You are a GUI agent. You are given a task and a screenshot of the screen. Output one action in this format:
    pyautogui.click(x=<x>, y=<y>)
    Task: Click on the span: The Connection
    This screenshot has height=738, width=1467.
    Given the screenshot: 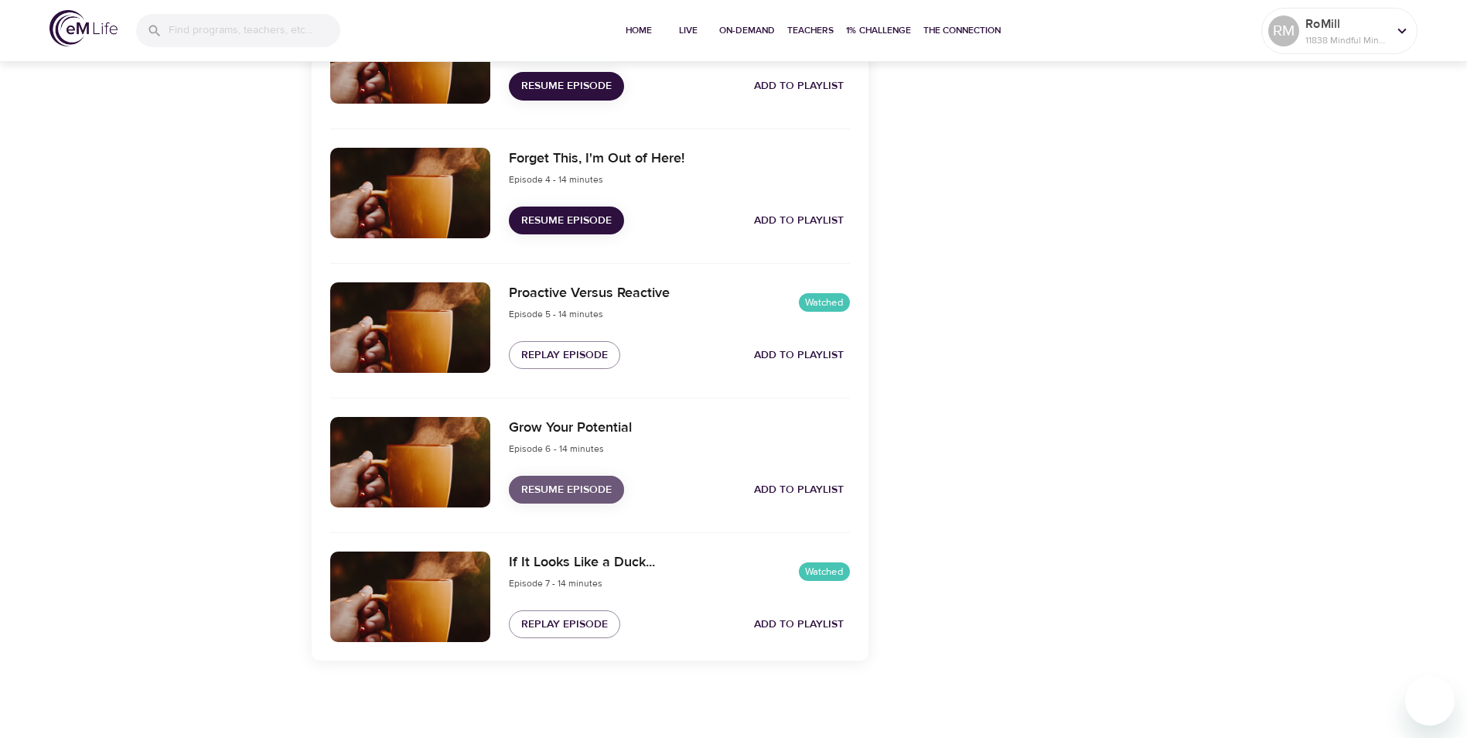 What is the action you would take?
    pyautogui.click(x=962, y=30)
    